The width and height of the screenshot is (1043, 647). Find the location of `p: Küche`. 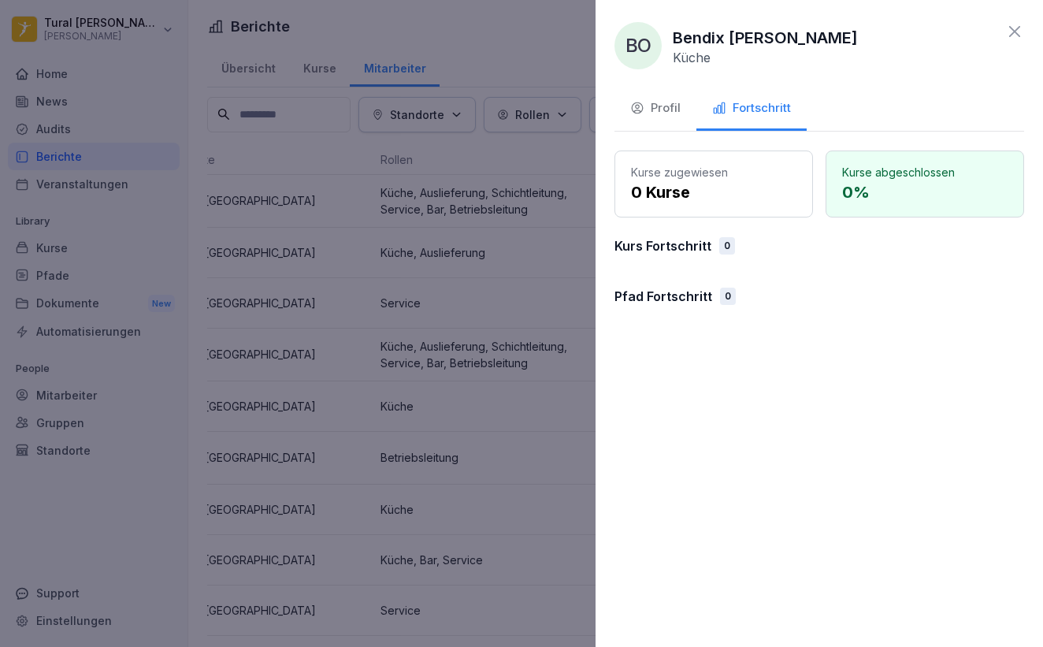

p: Küche is located at coordinates (692, 58).